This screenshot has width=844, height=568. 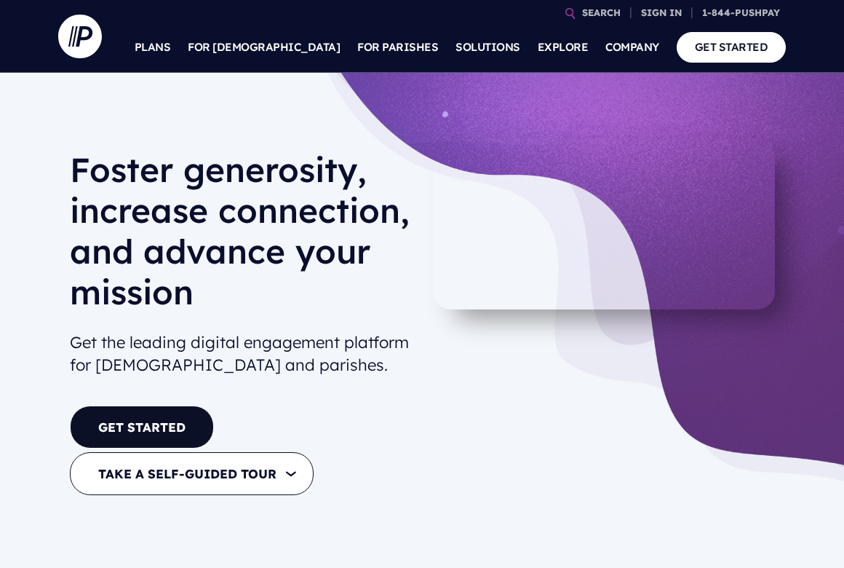 I want to click on button: TAKE A SELF-GUIDED TOUR, so click(x=191, y=473).